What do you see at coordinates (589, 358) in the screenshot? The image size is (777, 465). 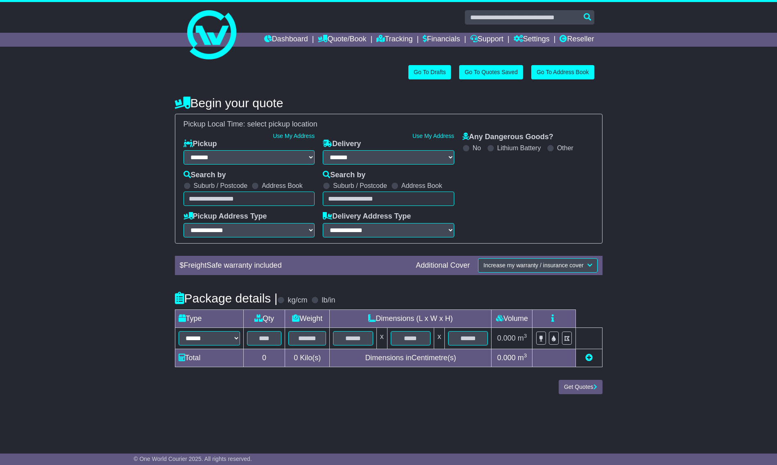 I see `a: Add new item` at bounding box center [589, 358].